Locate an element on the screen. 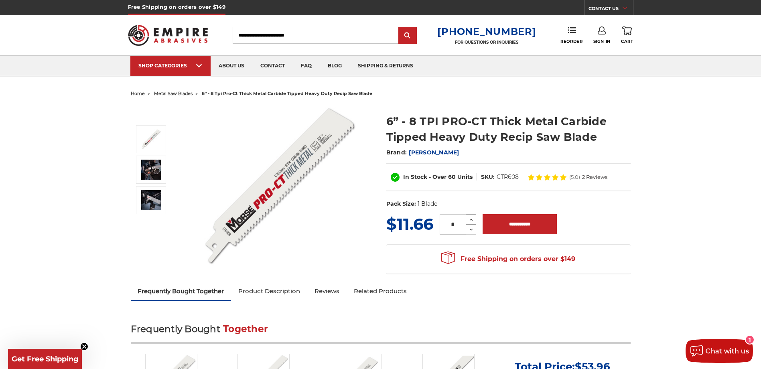 The image size is (761, 369). a: blog is located at coordinates (335, 66).